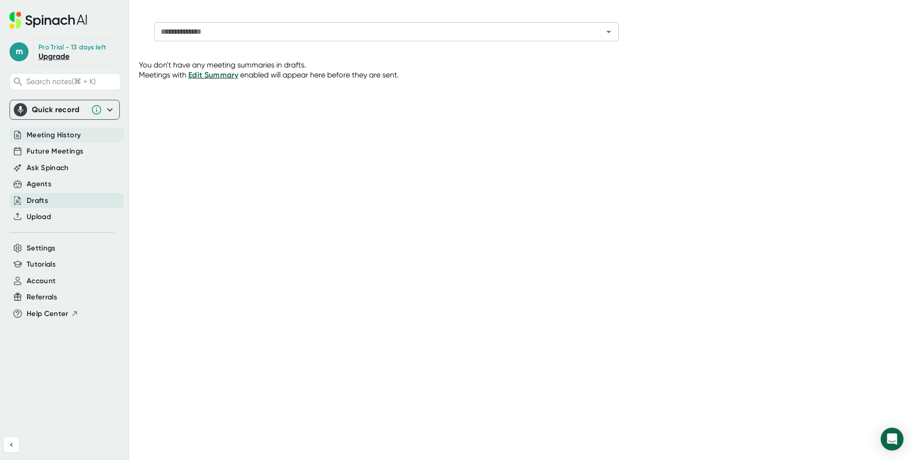 Image resolution: width=913 pixels, height=460 pixels. I want to click on span: Meeting History, so click(54, 135).